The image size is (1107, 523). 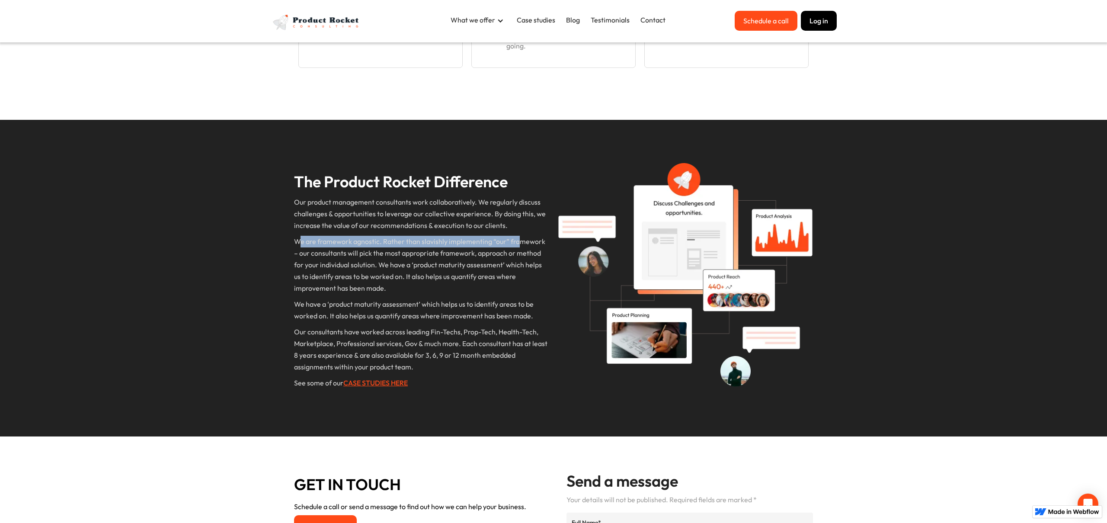 What do you see at coordinates (1088, 504) in the screenshot?
I see `div: Open Intercom Messenger` at bounding box center [1088, 504].